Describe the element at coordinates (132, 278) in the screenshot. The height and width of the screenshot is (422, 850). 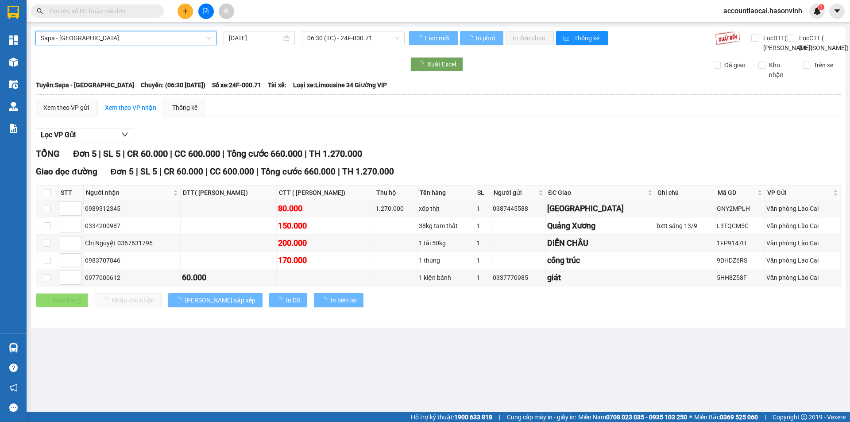
I see `div: 0977000612` at that location.